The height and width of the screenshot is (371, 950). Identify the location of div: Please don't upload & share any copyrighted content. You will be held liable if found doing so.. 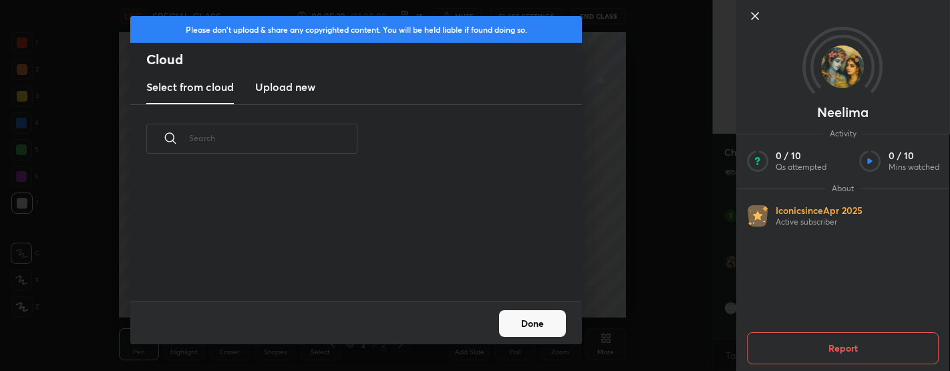
(356, 29).